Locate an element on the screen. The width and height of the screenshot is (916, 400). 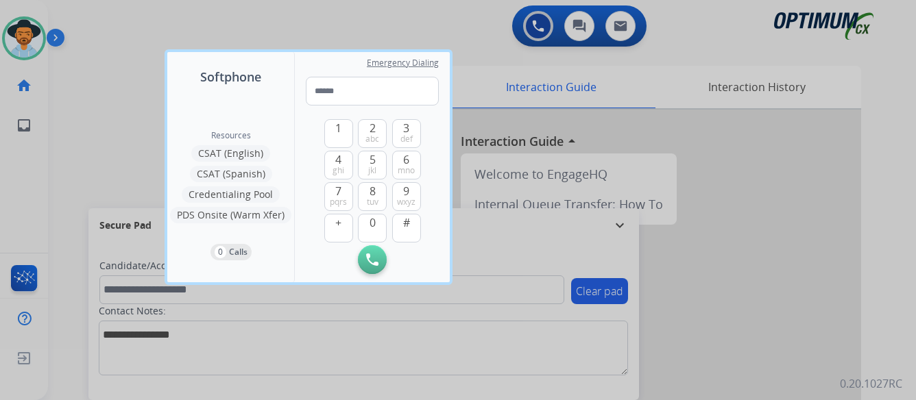
button: 9wxyz is located at coordinates (406, 197).